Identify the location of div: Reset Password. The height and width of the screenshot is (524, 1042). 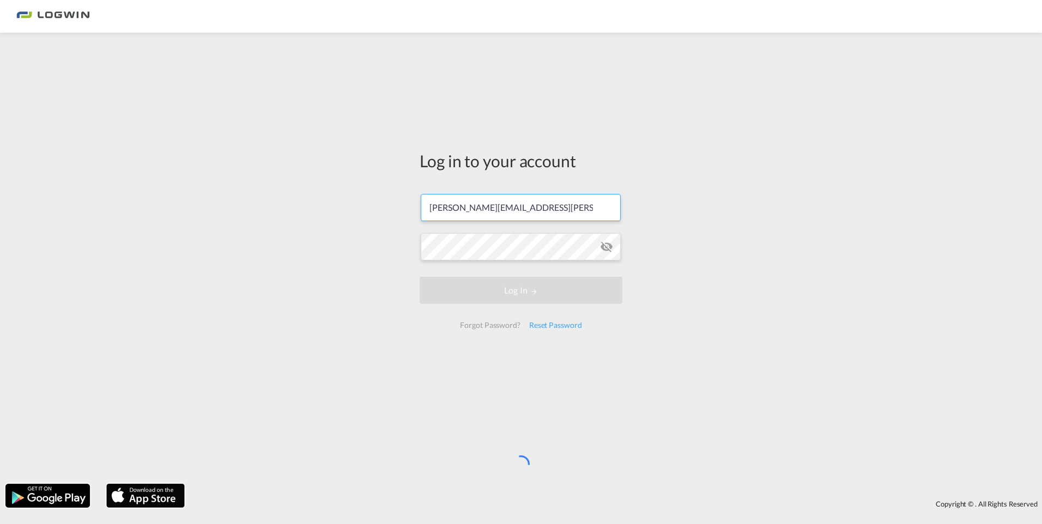
(555, 325).